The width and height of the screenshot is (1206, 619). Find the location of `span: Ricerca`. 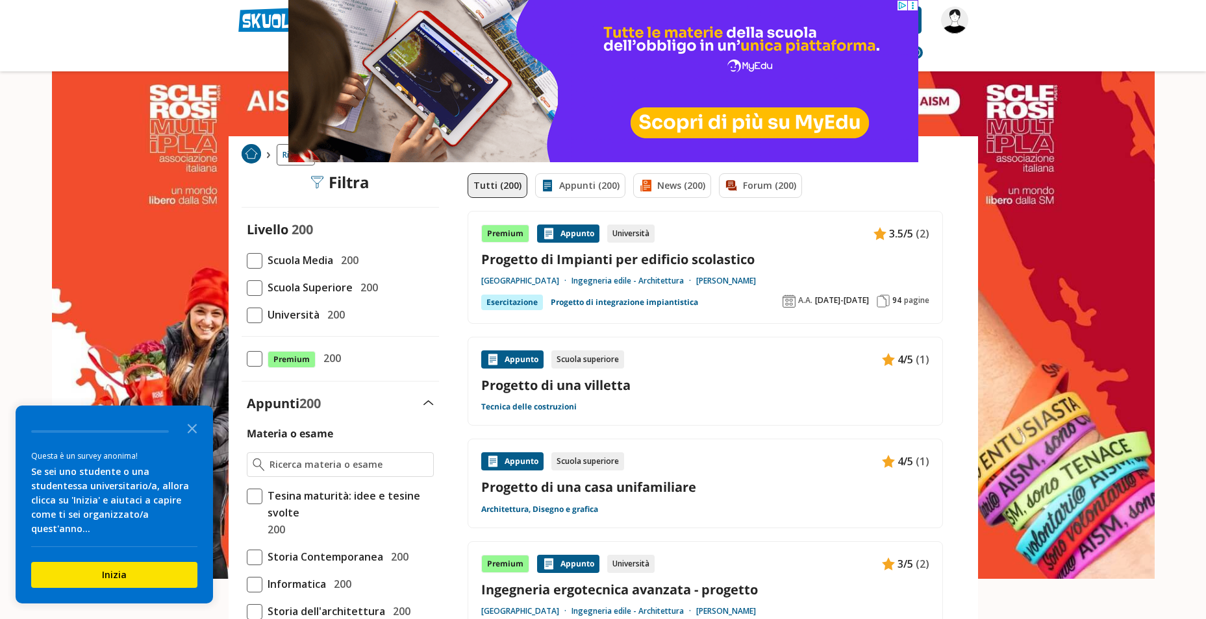

span: Ricerca is located at coordinates (295, 155).